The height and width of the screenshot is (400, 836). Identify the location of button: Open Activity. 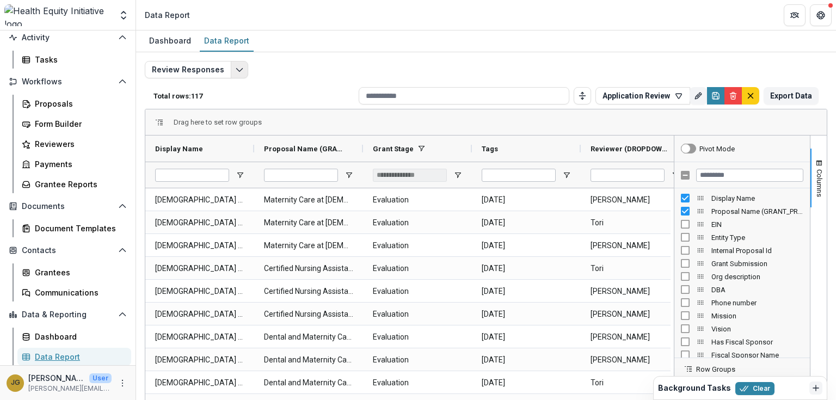
(68, 38).